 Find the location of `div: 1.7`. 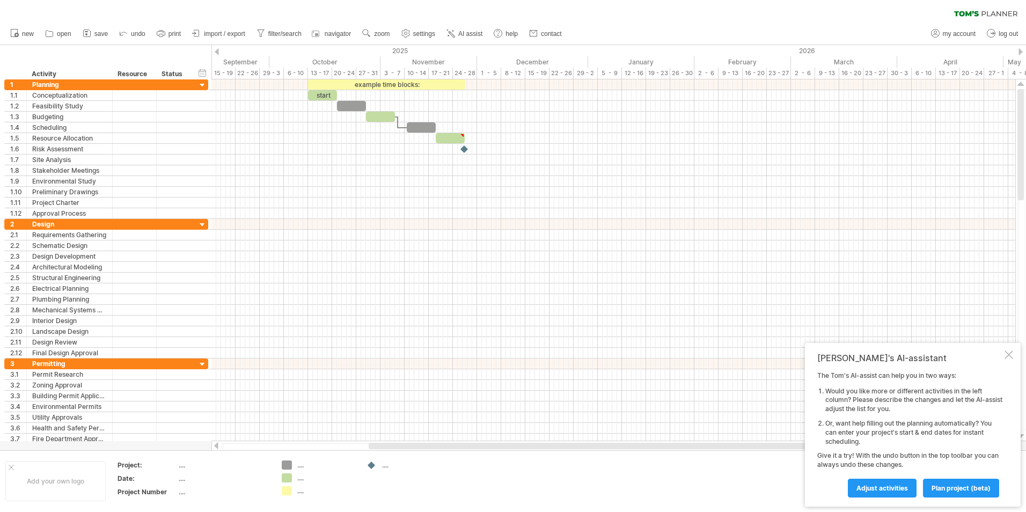

div: 1.7 is located at coordinates (18, 159).